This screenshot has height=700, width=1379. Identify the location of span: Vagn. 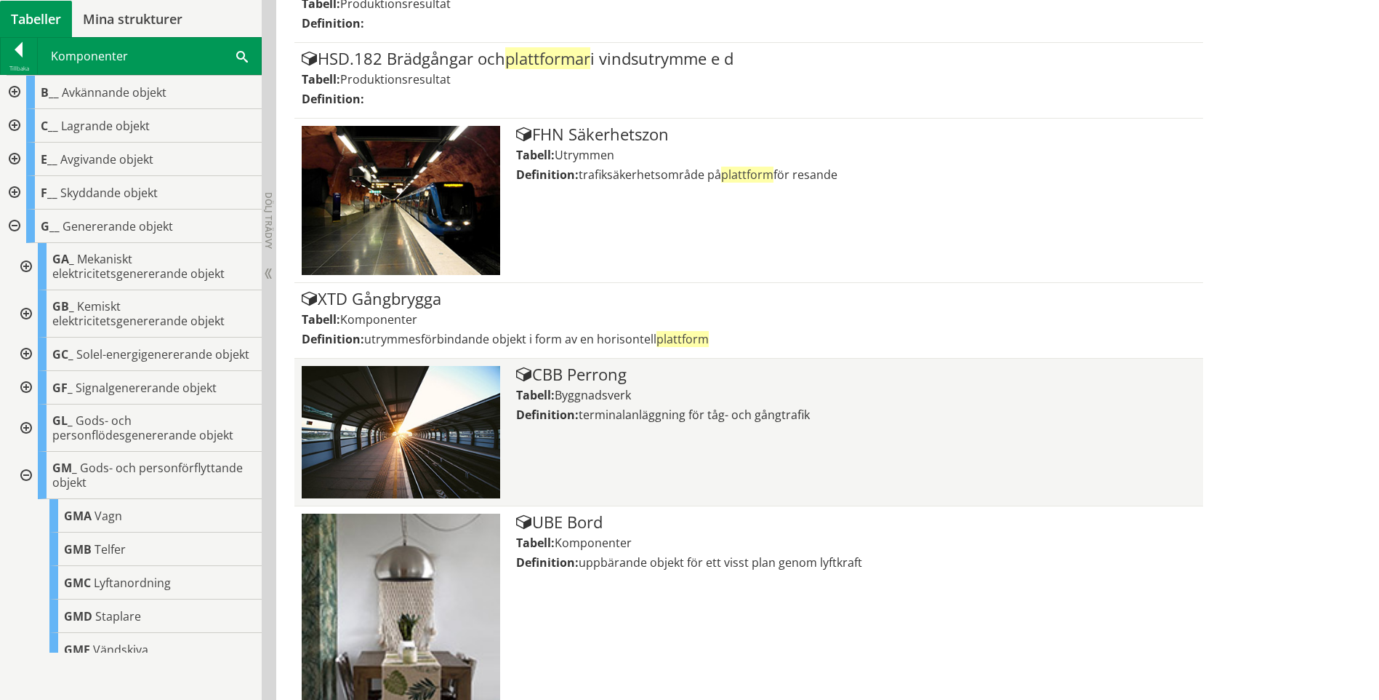
(108, 516).